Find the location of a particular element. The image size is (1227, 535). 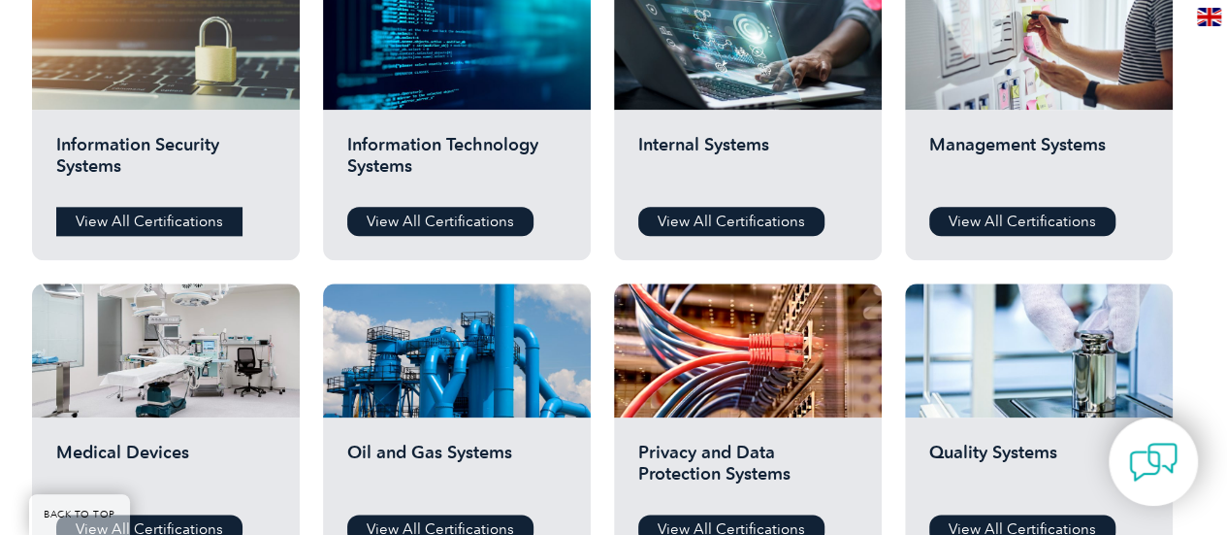

h2: Internal Systems is located at coordinates (748, 163).